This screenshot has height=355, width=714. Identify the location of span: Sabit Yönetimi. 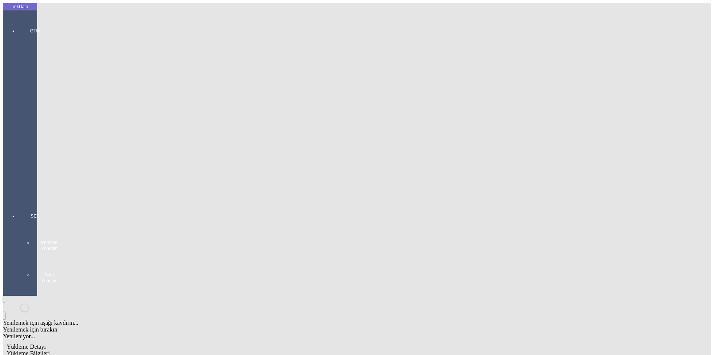
(50, 278).